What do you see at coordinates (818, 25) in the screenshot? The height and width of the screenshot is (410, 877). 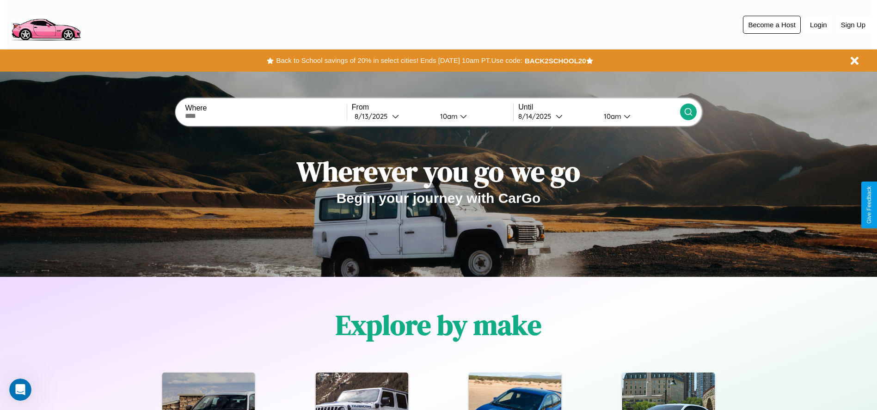 I see `button: Login` at bounding box center [818, 25].